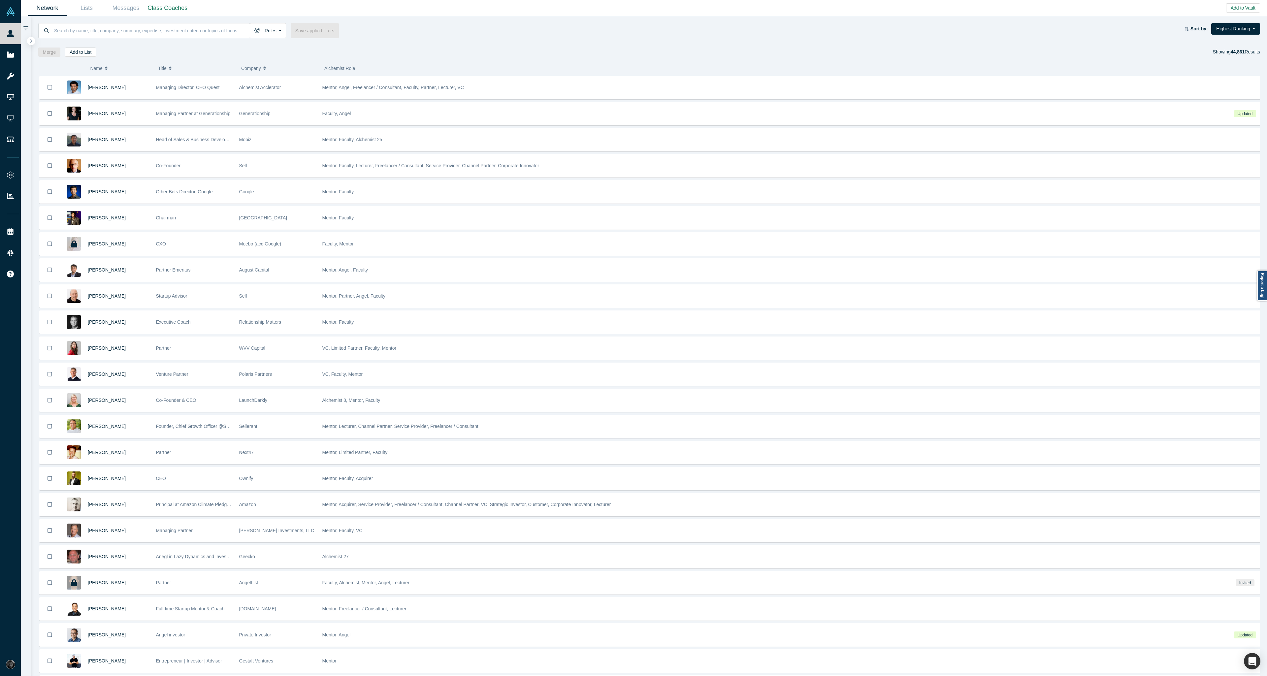  I want to click on span: Generationship, so click(255, 114).